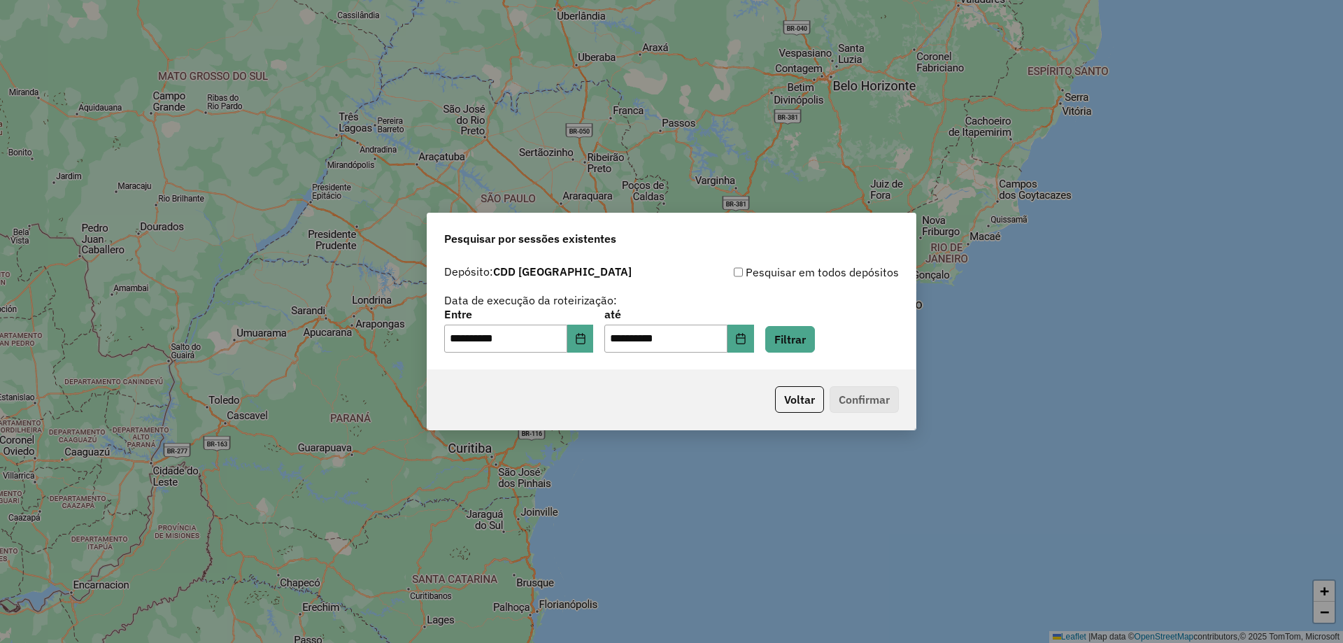 The image size is (1343, 643). What do you see at coordinates (530, 300) in the screenshot?
I see `label: Data de execução da roteirização:` at bounding box center [530, 300].